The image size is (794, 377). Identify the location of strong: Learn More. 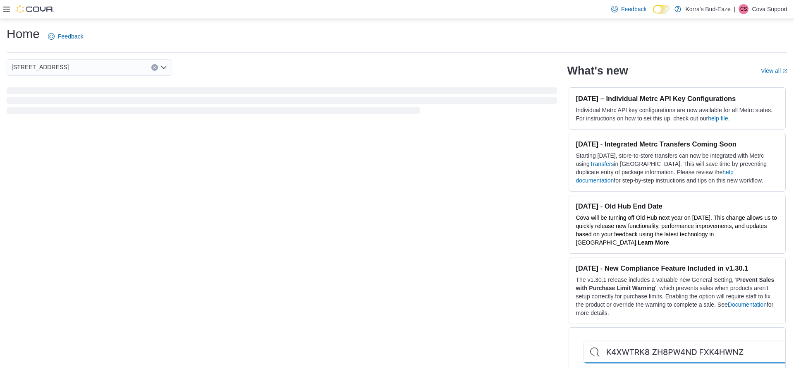
(653, 242).